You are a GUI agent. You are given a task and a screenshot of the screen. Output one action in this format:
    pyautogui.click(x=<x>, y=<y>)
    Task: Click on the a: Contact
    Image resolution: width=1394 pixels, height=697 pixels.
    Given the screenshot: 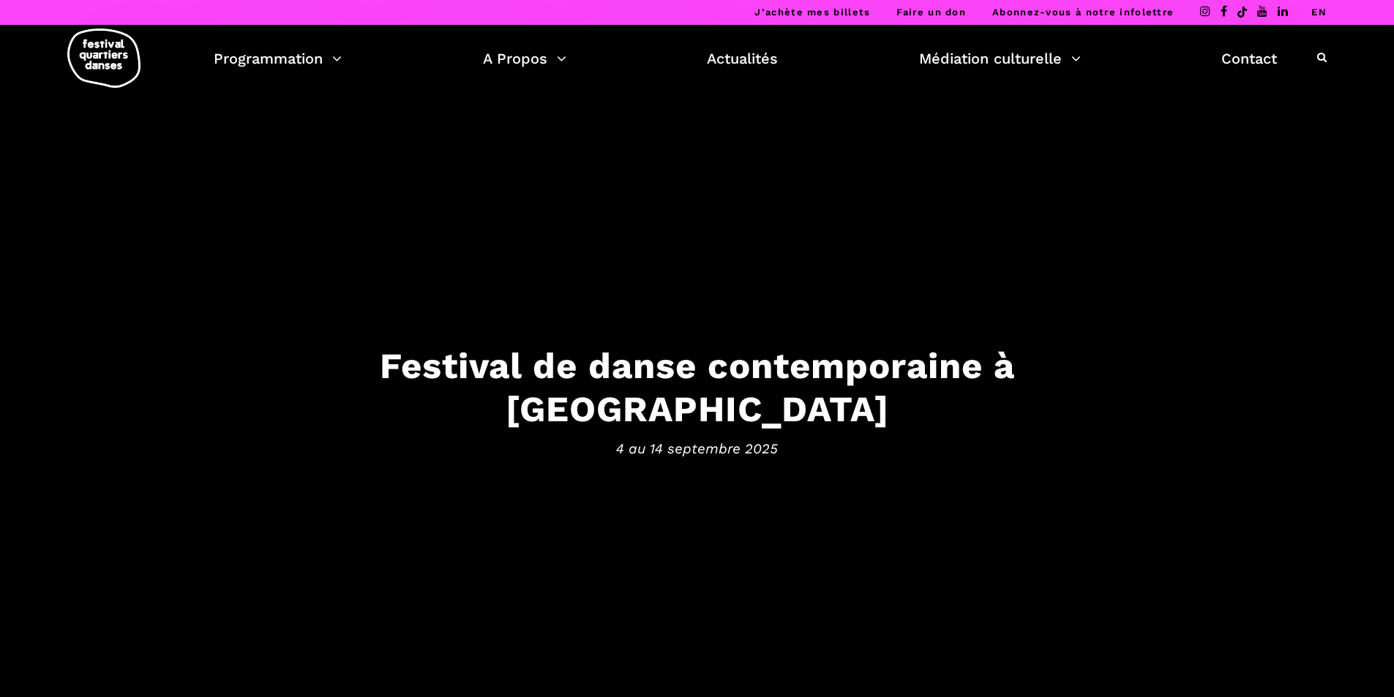 What is the action you would take?
    pyautogui.click(x=1249, y=59)
    